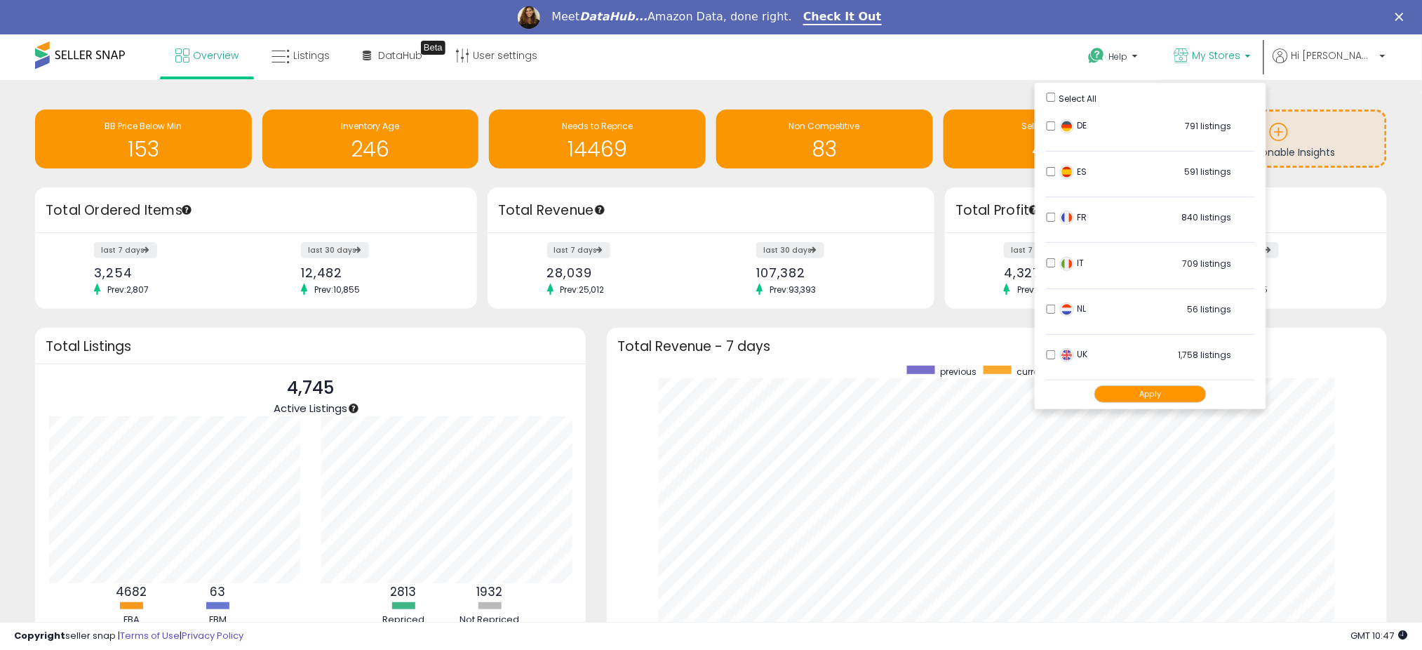  I want to click on h1: 246, so click(370, 149).